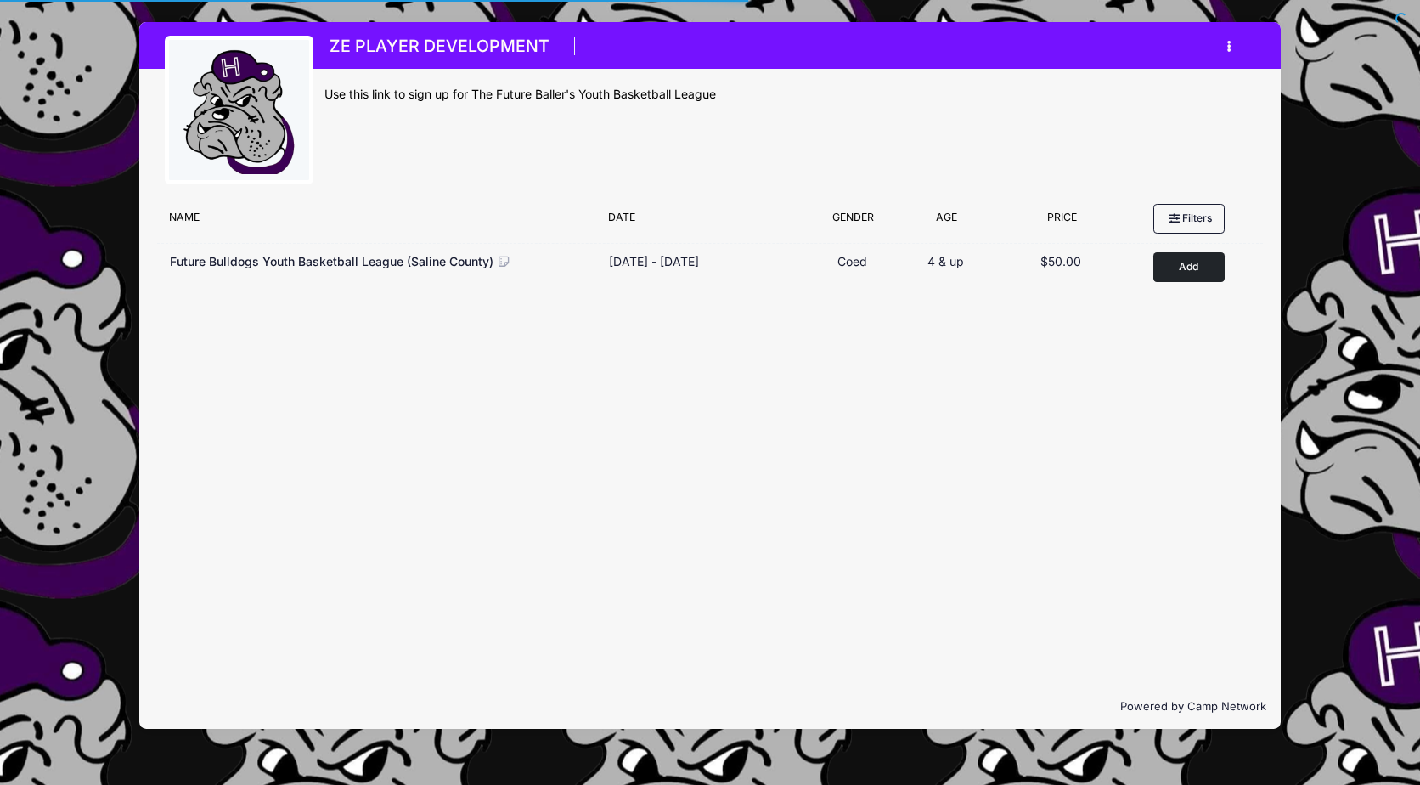 The height and width of the screenshot is (785, 1420). I want to click on span: $50.00, so click(1061, 261).